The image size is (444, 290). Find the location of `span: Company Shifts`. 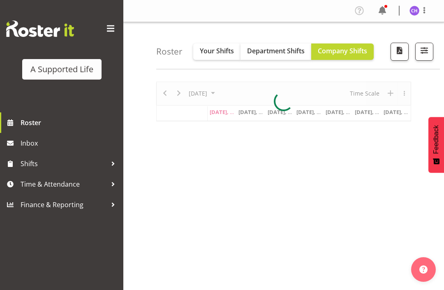

span: Company Shifts is located at coordinates (342, 51).